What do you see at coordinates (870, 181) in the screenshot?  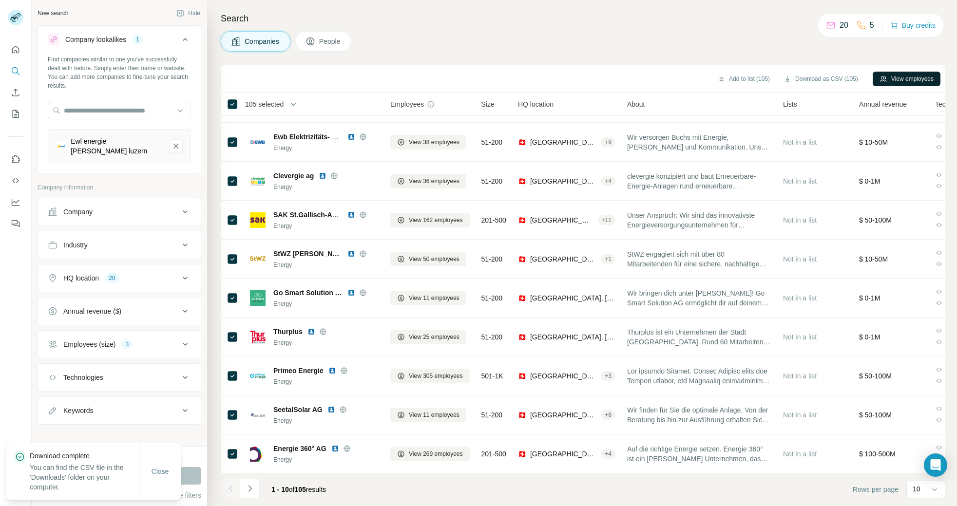 I see `span: $ 0-1M` at bounding box center [870, 181].